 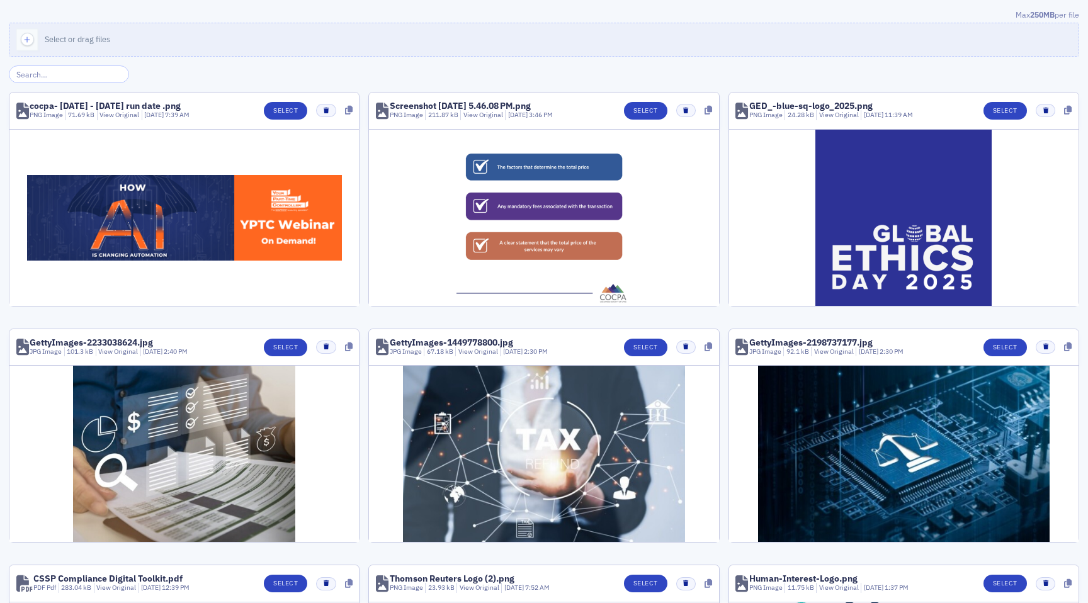 I want to click on span: Select or drag files, so click(x=77, y=39).